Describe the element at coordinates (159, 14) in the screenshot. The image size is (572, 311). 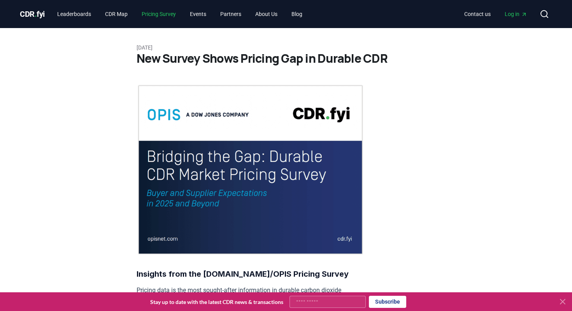
I see `a: Pricing Survey` at that location.